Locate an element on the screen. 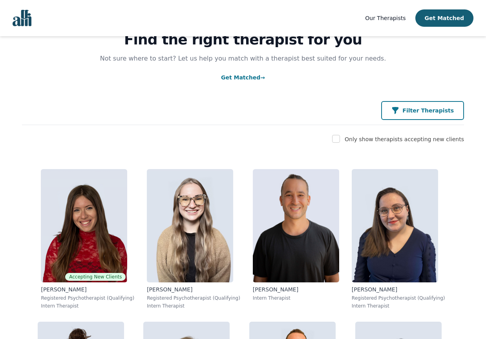 Image resolution: width=486 pixels, height=339 pixels. img: Vanessa_McCulloch is located at coordinates (395, 226).